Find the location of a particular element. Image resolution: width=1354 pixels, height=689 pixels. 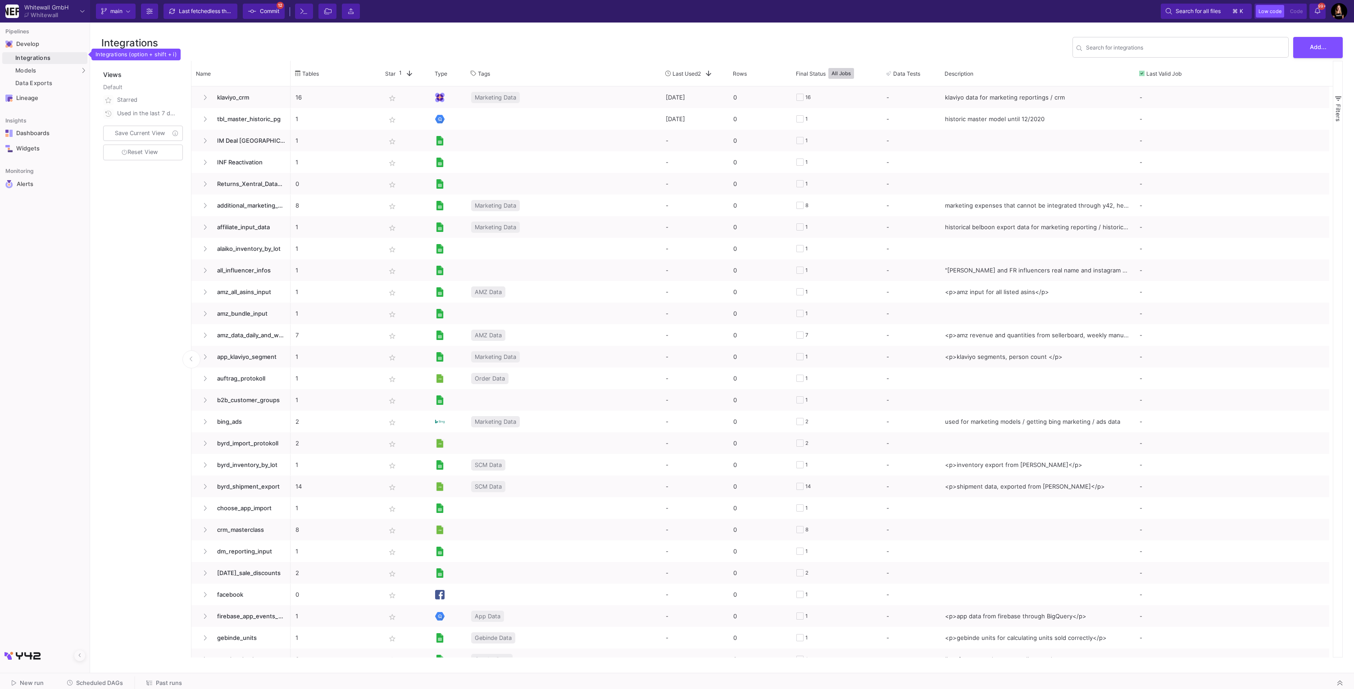

div: <p>app data from firebase through BigQuery</p> is located at coordinates (1038, 616).